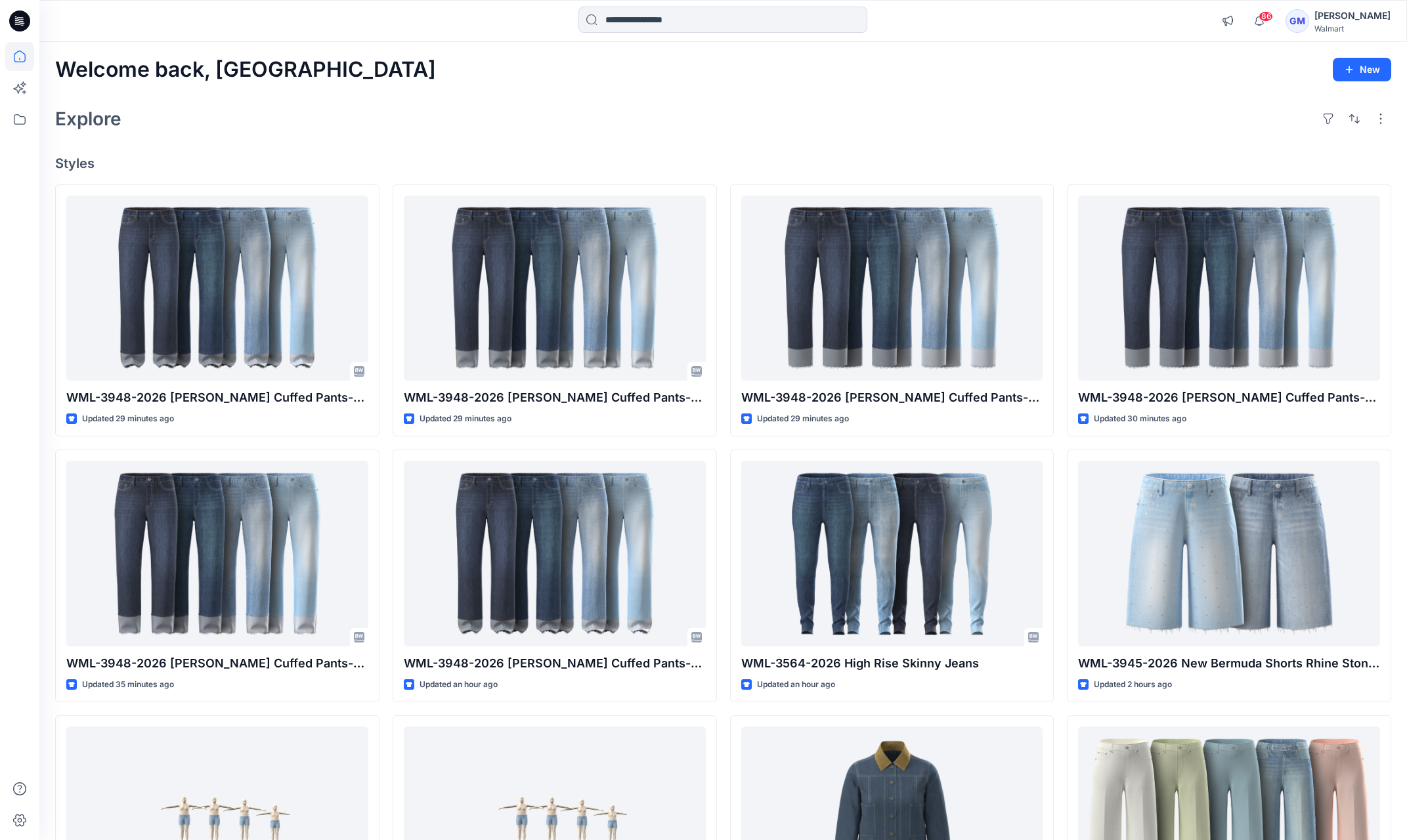 Image resolution: width=1407 pixels, height=840 pixels. What do you see at coordinates (1139, 419) in the screenshot?
I see `p: Updated 30 minutes ago` at bounding box center [1139, 419].